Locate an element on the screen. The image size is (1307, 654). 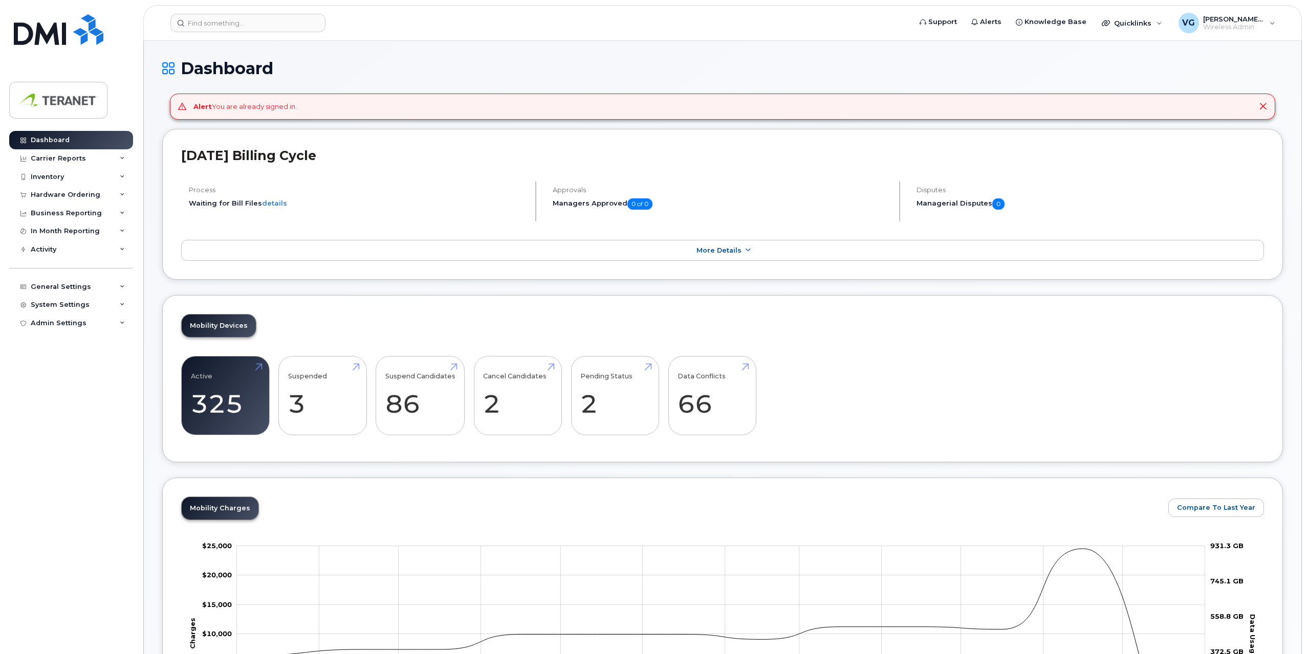
h5: Managerial Disputes is located at coordinates (1090, 204).